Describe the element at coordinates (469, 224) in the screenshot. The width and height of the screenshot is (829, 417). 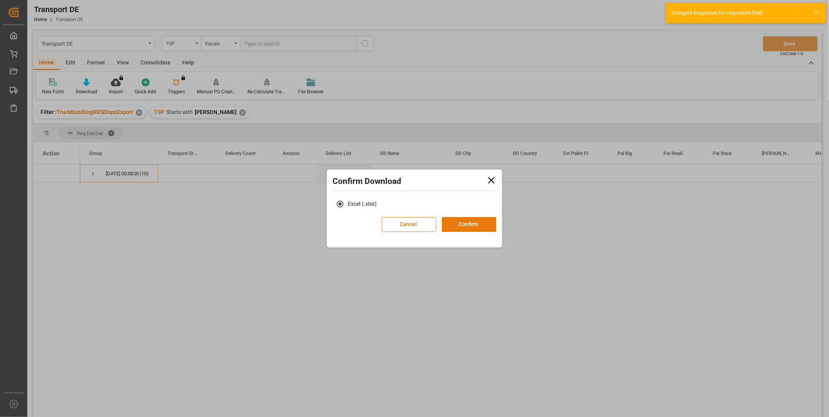
I see `button: Confirm` at that location.